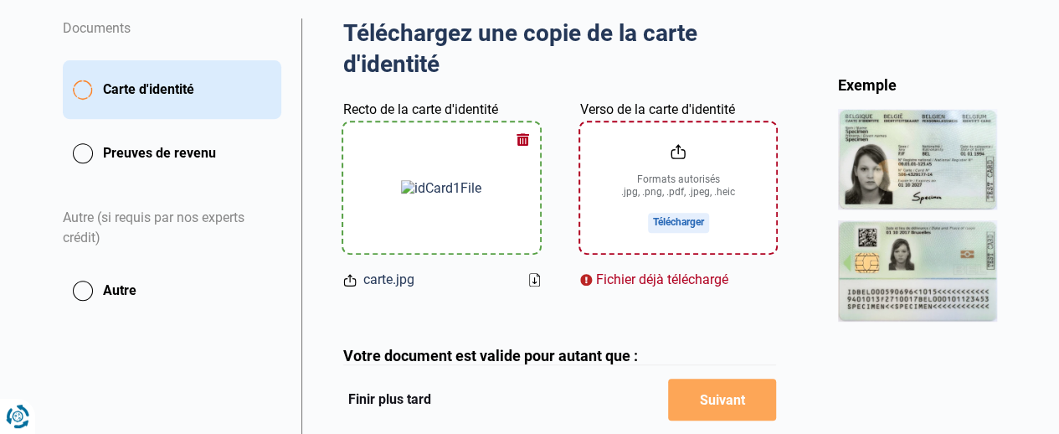  What do you see at coordinates (560, 355) in the screenshot?
I see `div: Votre document est valide pour autant que :` at bounding box center [560, 355].